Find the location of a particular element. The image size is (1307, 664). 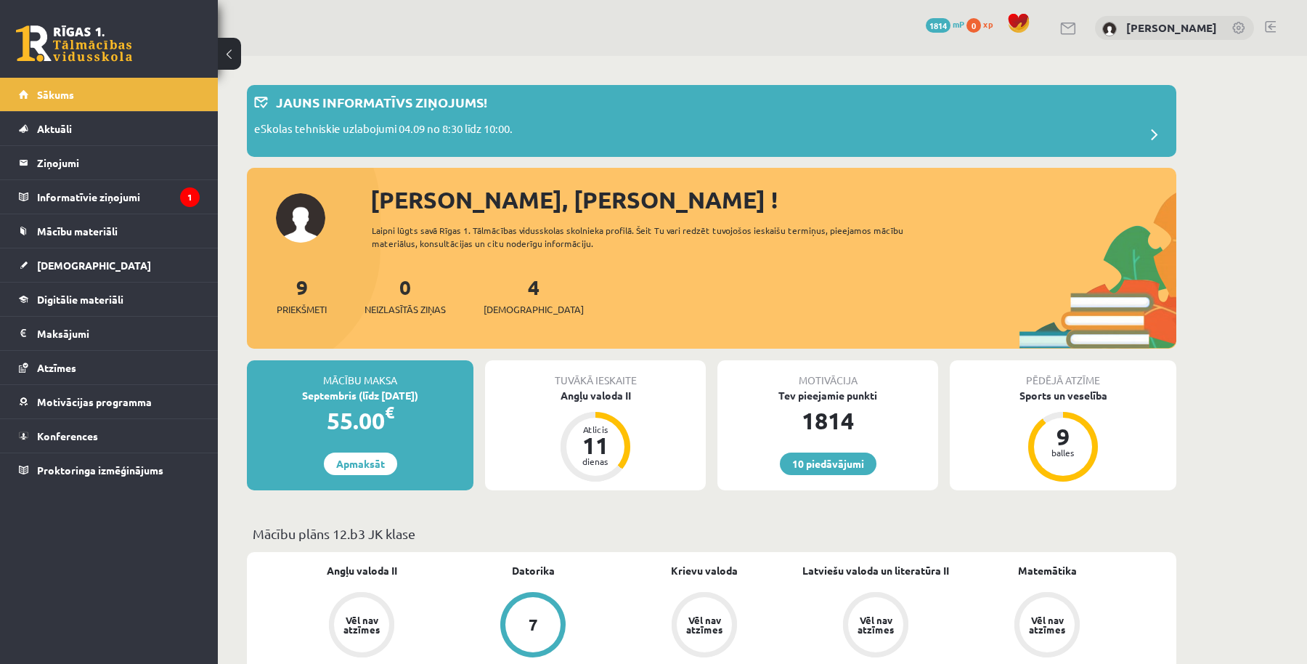

a: Maksājumi is located at coordinates (109, 333).